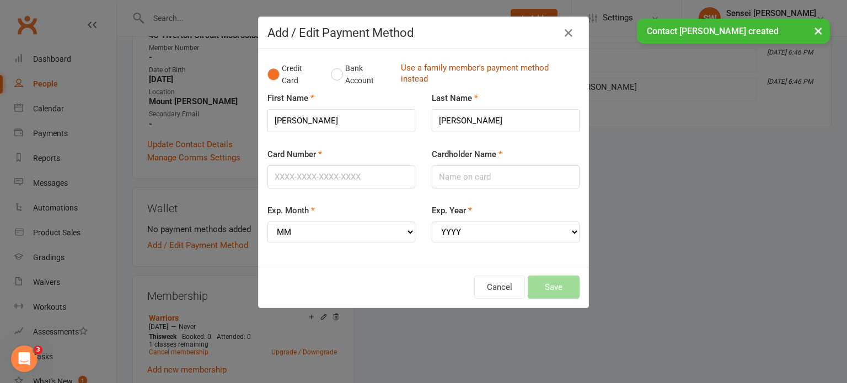  What do you see at coordinates (499, 287) in the screenshot?
I see `button: Cancel` at bounding box center [499, 287].